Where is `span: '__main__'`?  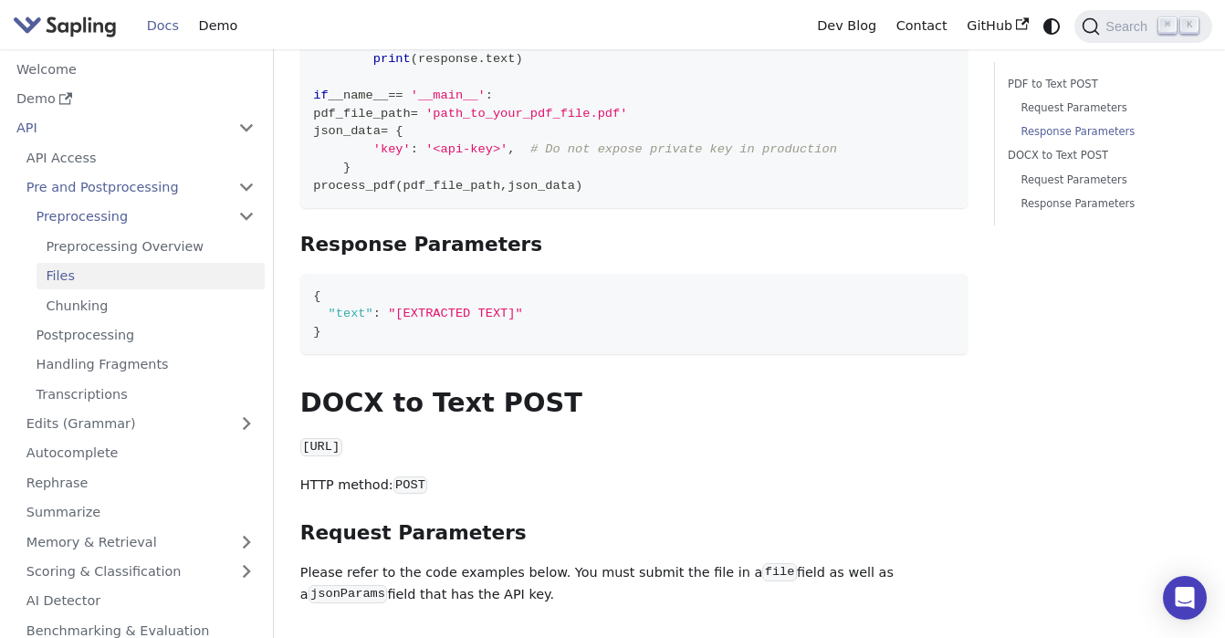
span: '__main__' is located at coordinates (448, 95).